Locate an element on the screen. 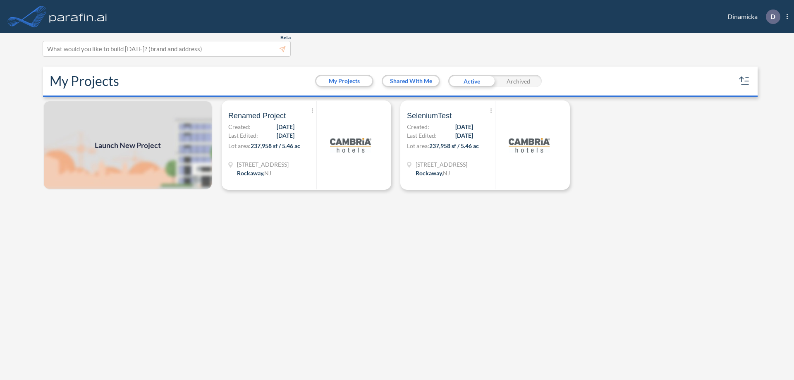 The width and height of the screenshot is (794, 380). div: Archived is located at coordinates (518, 81).